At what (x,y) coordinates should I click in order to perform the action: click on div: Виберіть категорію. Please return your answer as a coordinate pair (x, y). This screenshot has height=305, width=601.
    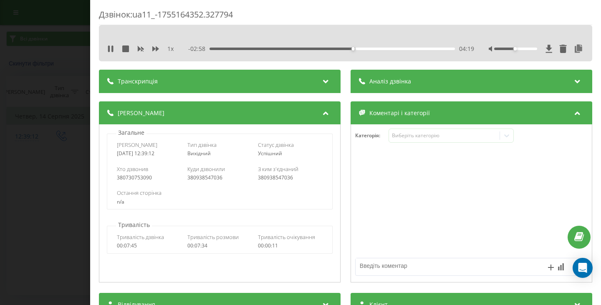
    Looking at the image, I should click on (444, 136).